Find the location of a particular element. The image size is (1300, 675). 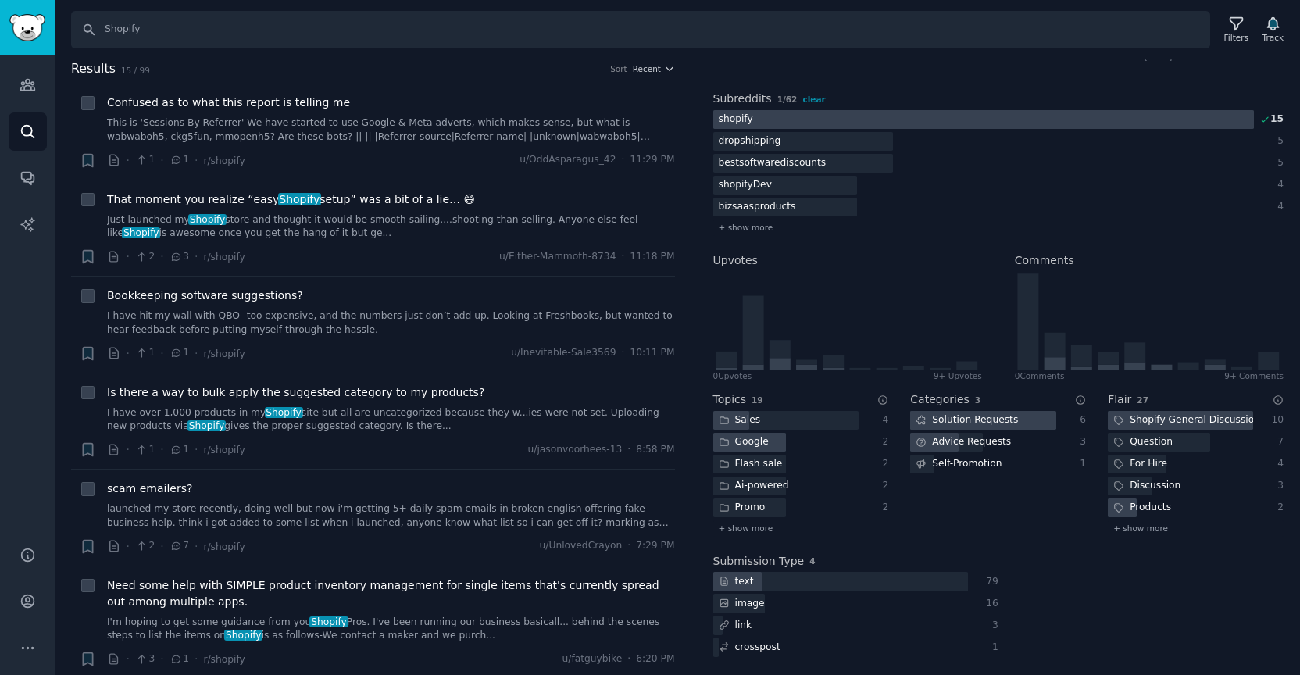

span: u/jasonvoorhees-13 is located at coordinates (575, 450).